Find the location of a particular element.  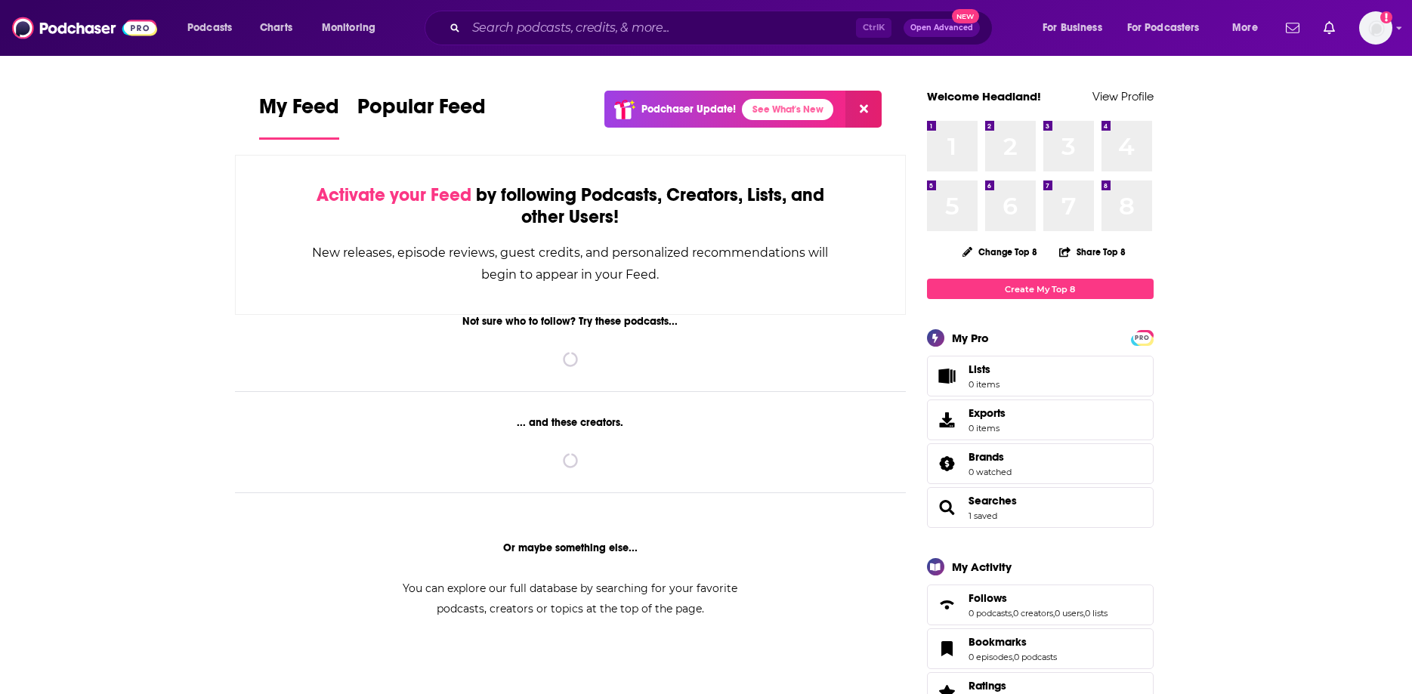

span: Logged in as headlandconsultancy is located at coordinates (1376, 28).